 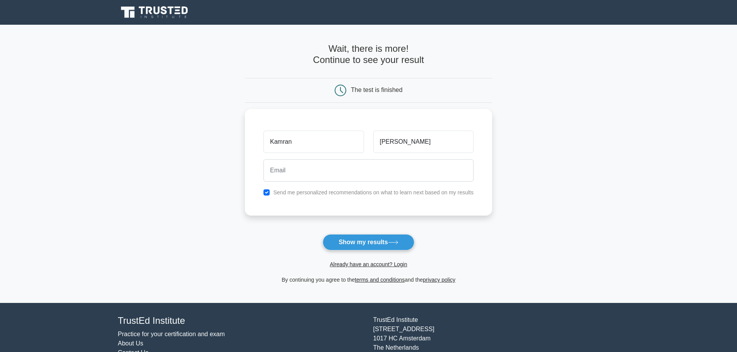 I want to click on div: By continuing you agree to the and the, so click(x=368, y=280).